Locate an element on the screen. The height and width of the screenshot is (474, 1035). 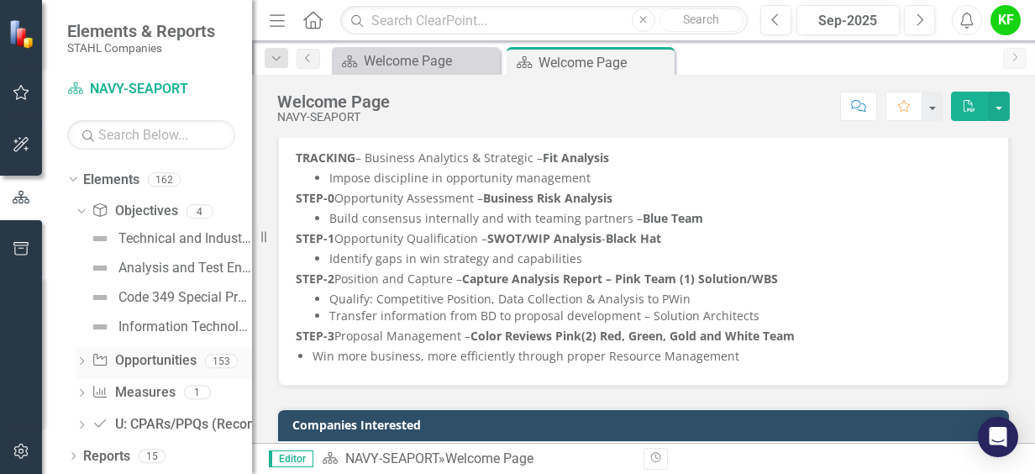
p: Proposal Management – is located at coordinates (643, 334).